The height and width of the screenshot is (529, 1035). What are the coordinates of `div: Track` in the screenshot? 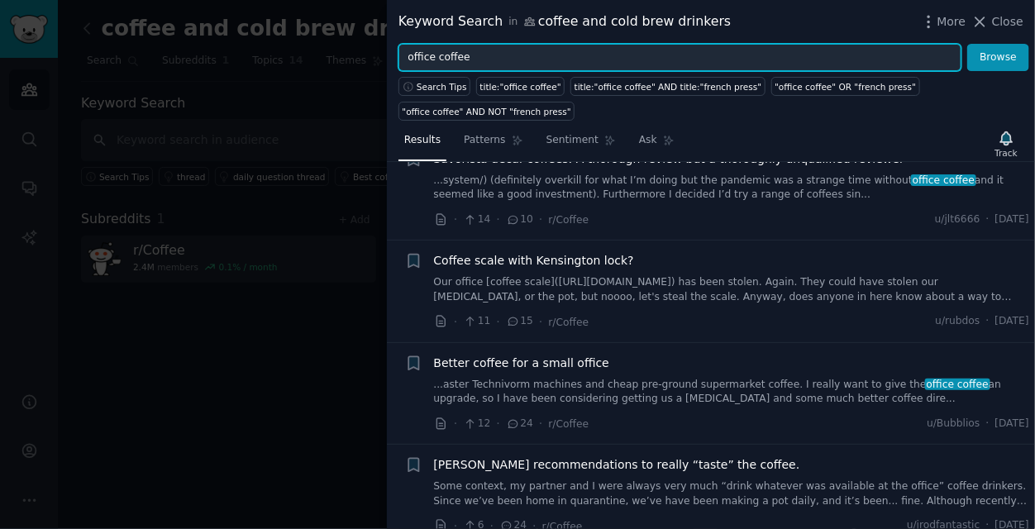 It's located at (1006, 153).